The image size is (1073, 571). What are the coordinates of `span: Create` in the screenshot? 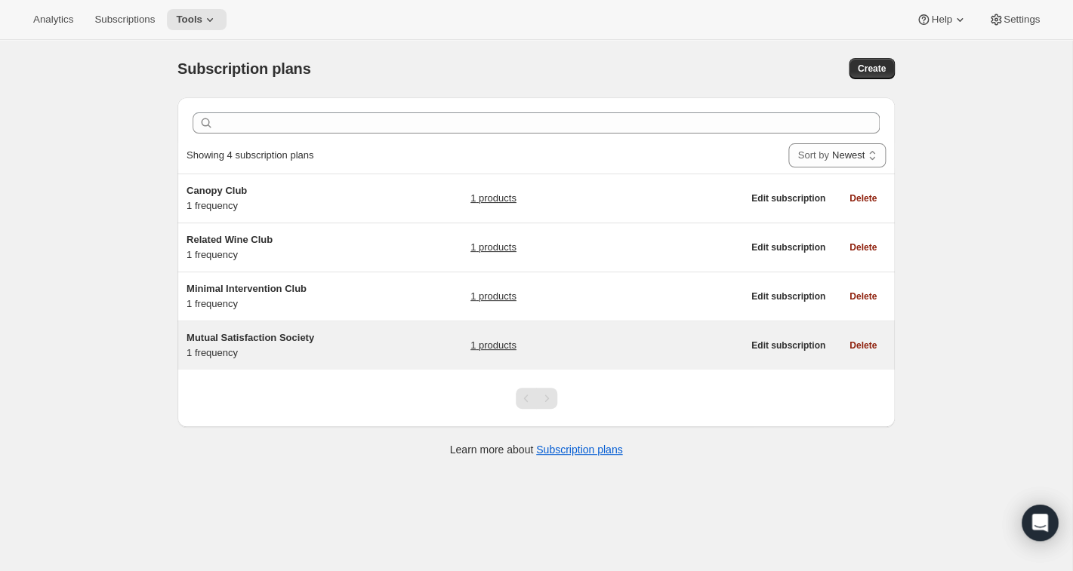 It's located at (871, 69).